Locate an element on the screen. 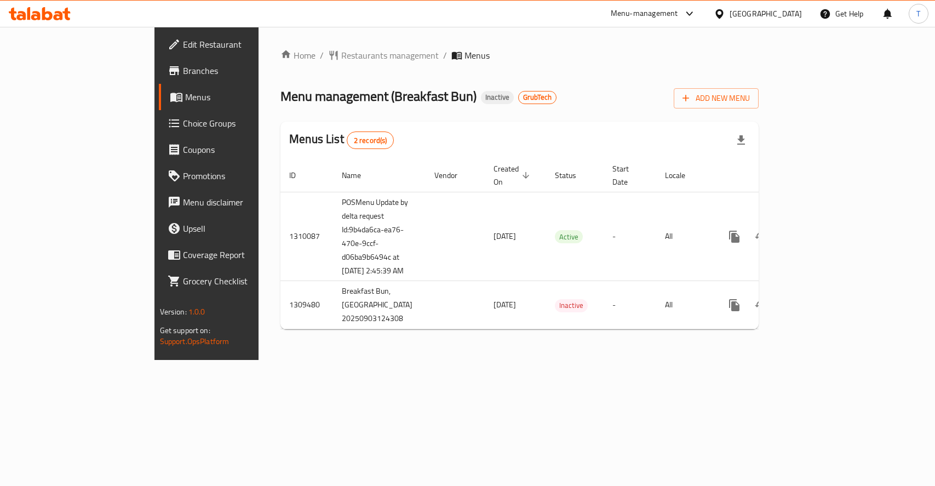 The height and width of the screenshot is (486, 935). nav: breadcrumb is located at coordinates (519, 55).